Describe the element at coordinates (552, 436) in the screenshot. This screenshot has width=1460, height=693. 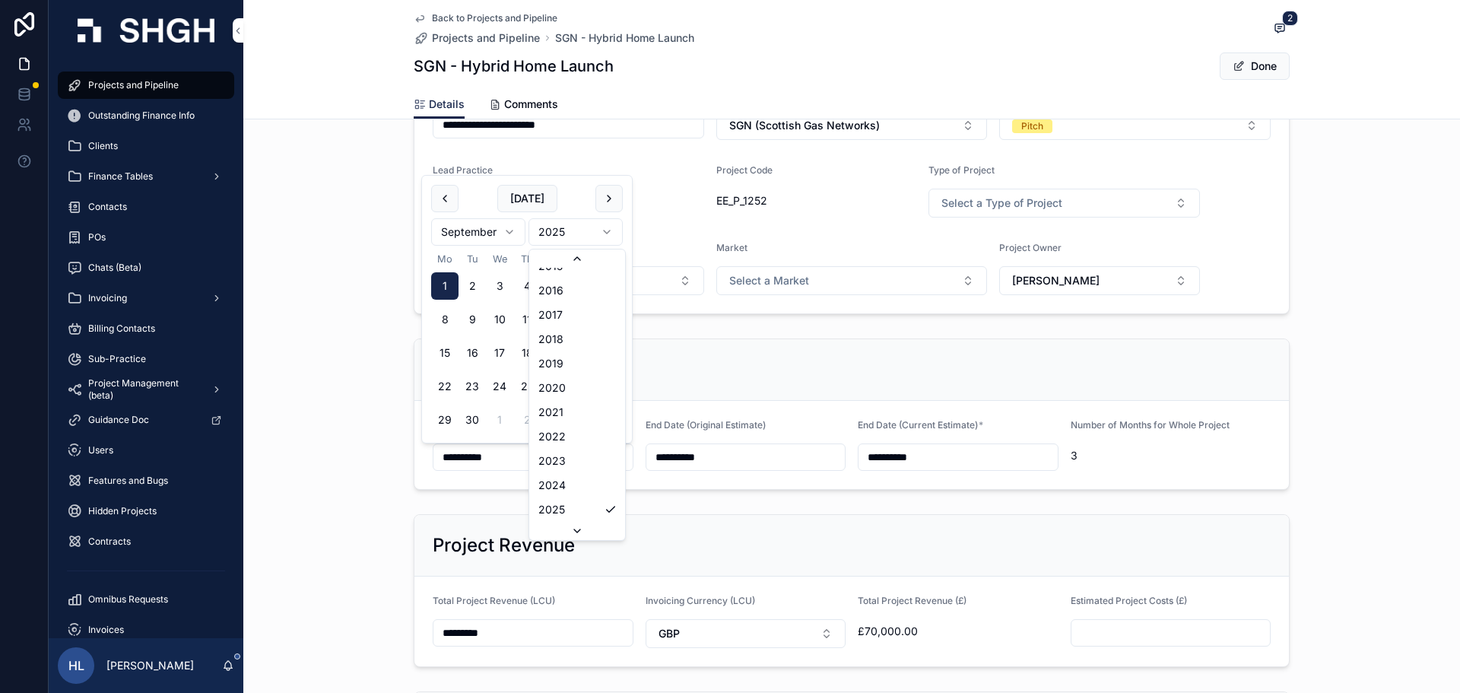
I see `span: 2022` at that location.